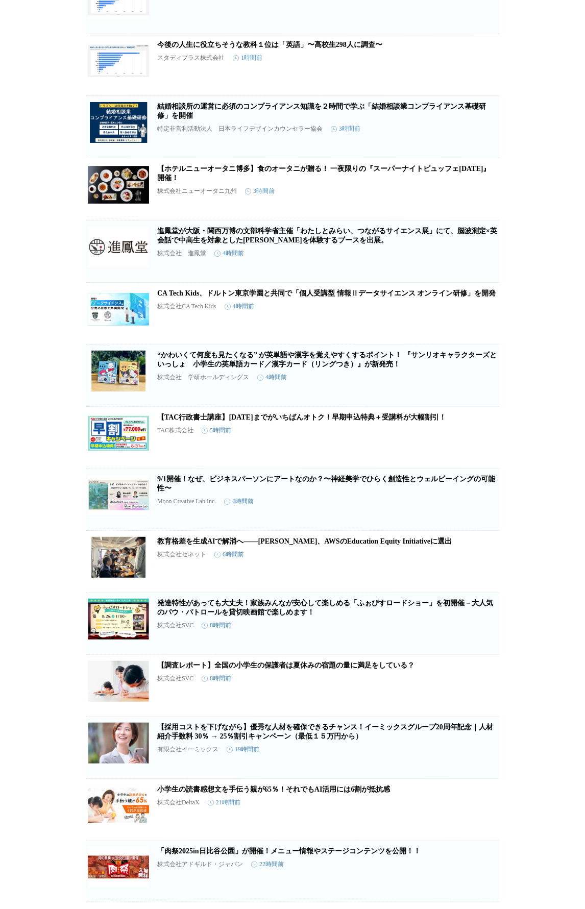 The image size is (585, 909). Describe the element at coordinates (118, 123) in the screenshot. I see `img: 結婚相談所の運営に必須のコンプライアンス知識を２時間で学ぶ「結婚相談業コンプライアンス基礎研修」を開催` at that location.